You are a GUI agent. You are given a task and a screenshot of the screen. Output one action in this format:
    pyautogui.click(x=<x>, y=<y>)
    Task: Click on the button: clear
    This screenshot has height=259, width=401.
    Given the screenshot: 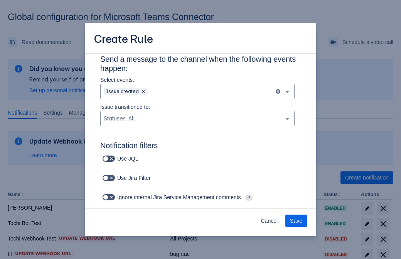 What is the action you would take?
    pyautogui.click(x=278, y=91)
    